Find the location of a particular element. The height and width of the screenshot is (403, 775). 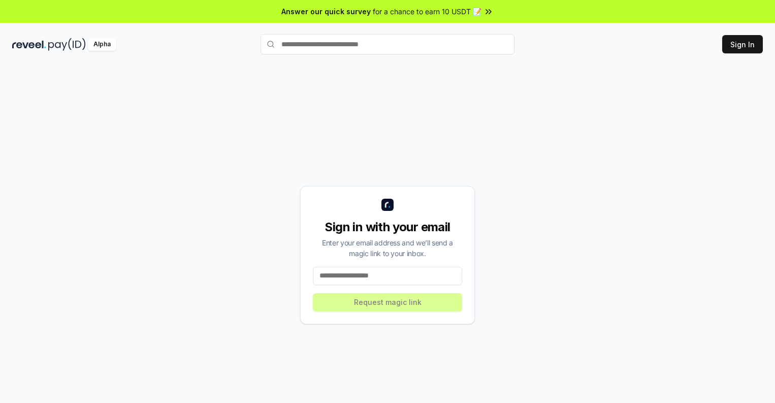

button: Sign In is located at coordinates (743, 44).